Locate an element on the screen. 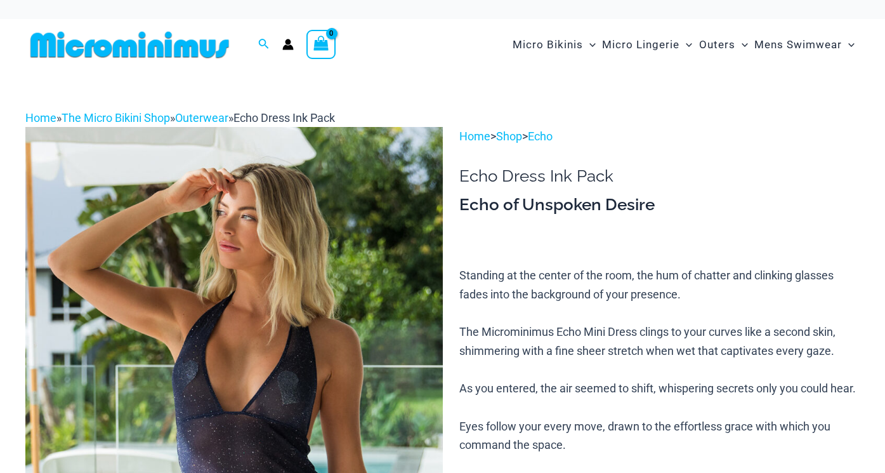  h1: Echo Dress Ink Pack is located at coordinates (659, 176).